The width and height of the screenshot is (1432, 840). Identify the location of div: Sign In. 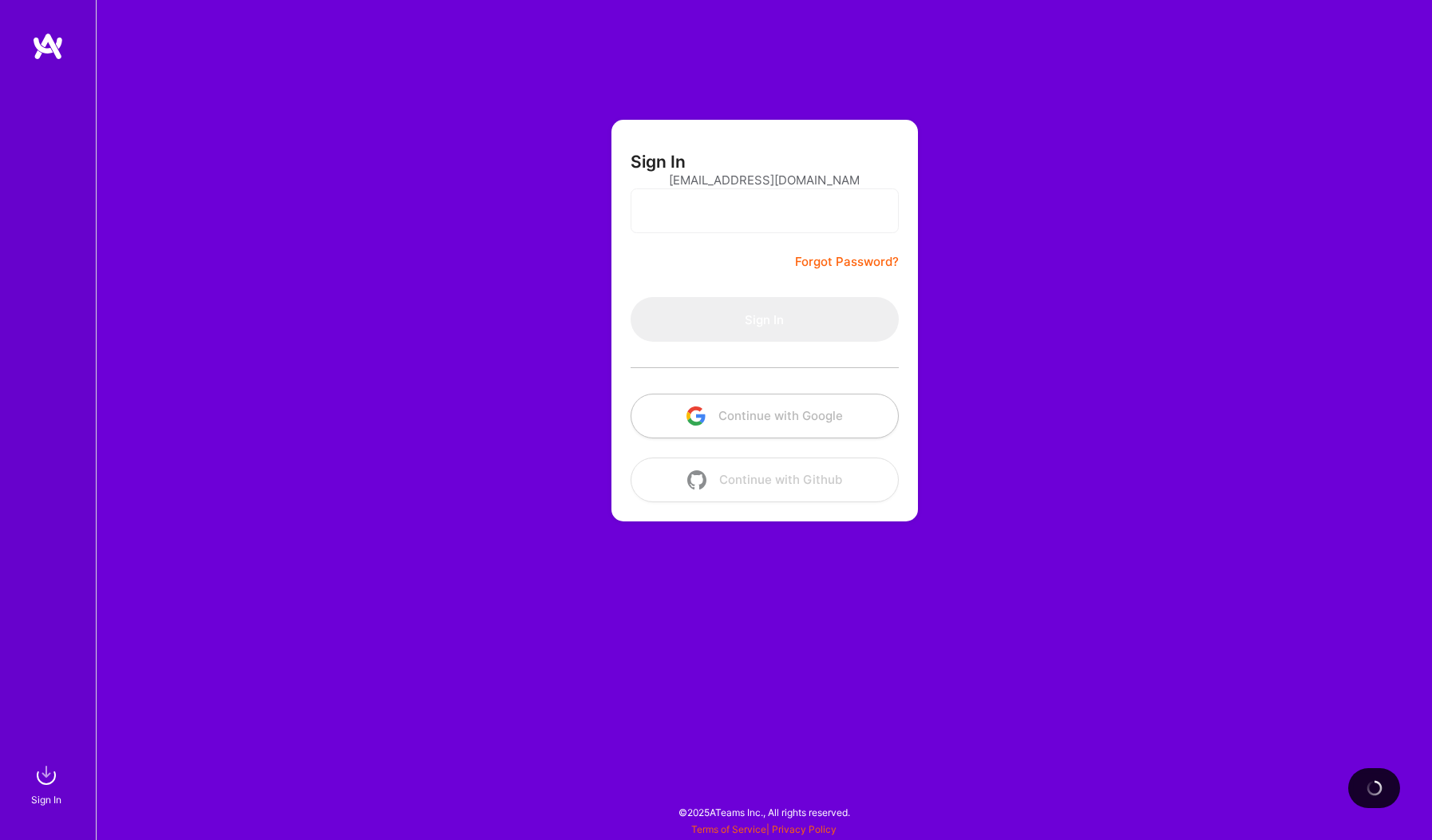
(46, 799).